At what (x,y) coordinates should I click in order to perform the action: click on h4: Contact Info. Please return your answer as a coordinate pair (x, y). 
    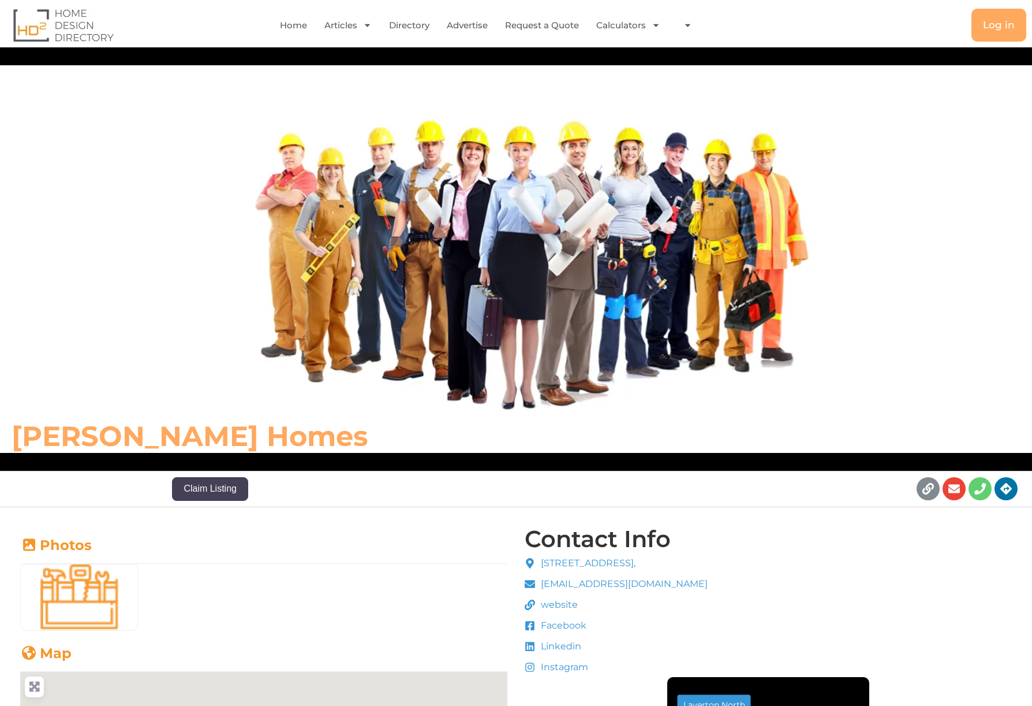
    Looking at the image, I should click on (598, 539).